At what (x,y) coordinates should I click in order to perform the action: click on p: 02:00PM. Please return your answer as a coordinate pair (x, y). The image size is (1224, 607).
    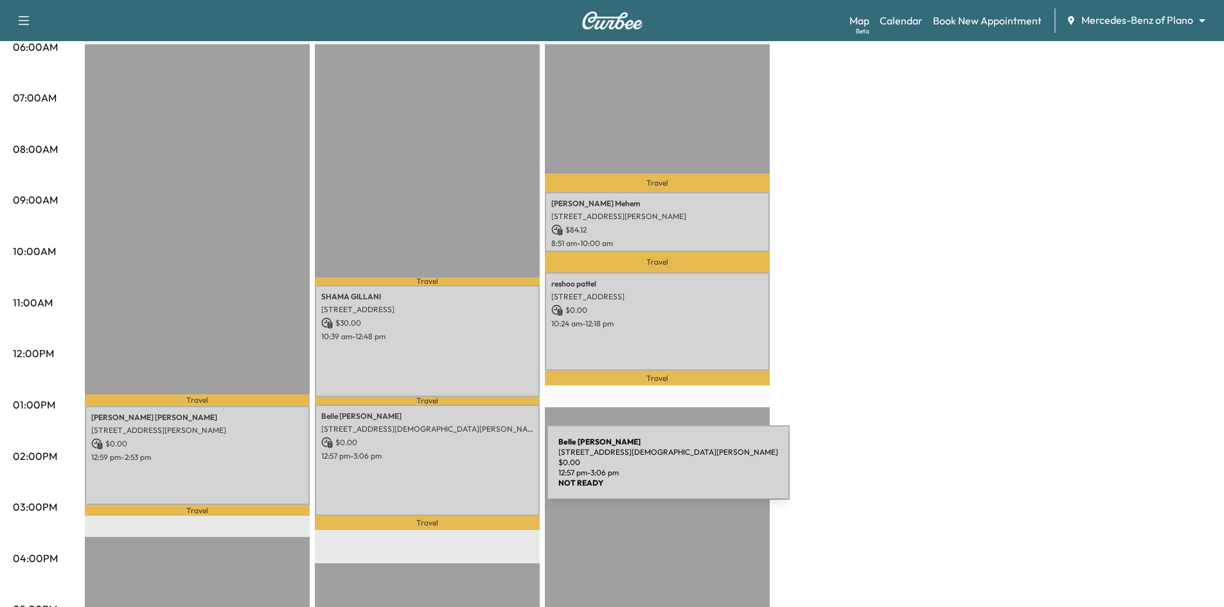
    Looking at the image, I should click on (35, 456).